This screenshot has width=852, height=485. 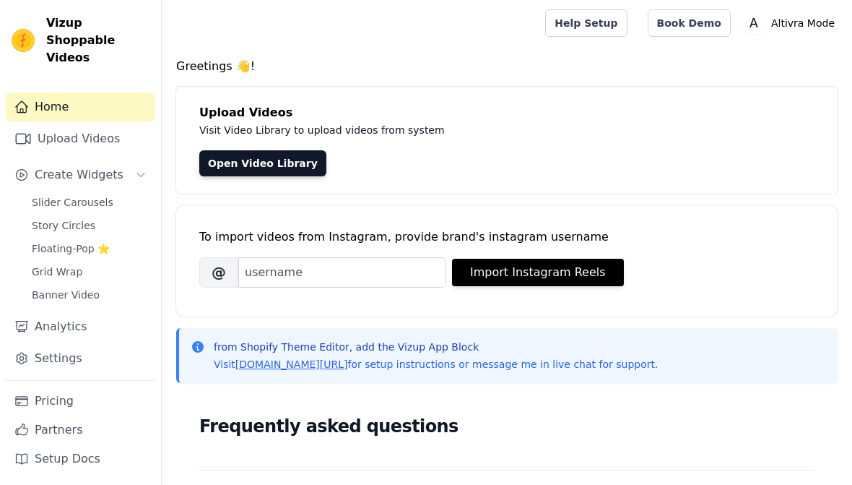 I want to click on a: Help Setup, so click(x=586, y=23).